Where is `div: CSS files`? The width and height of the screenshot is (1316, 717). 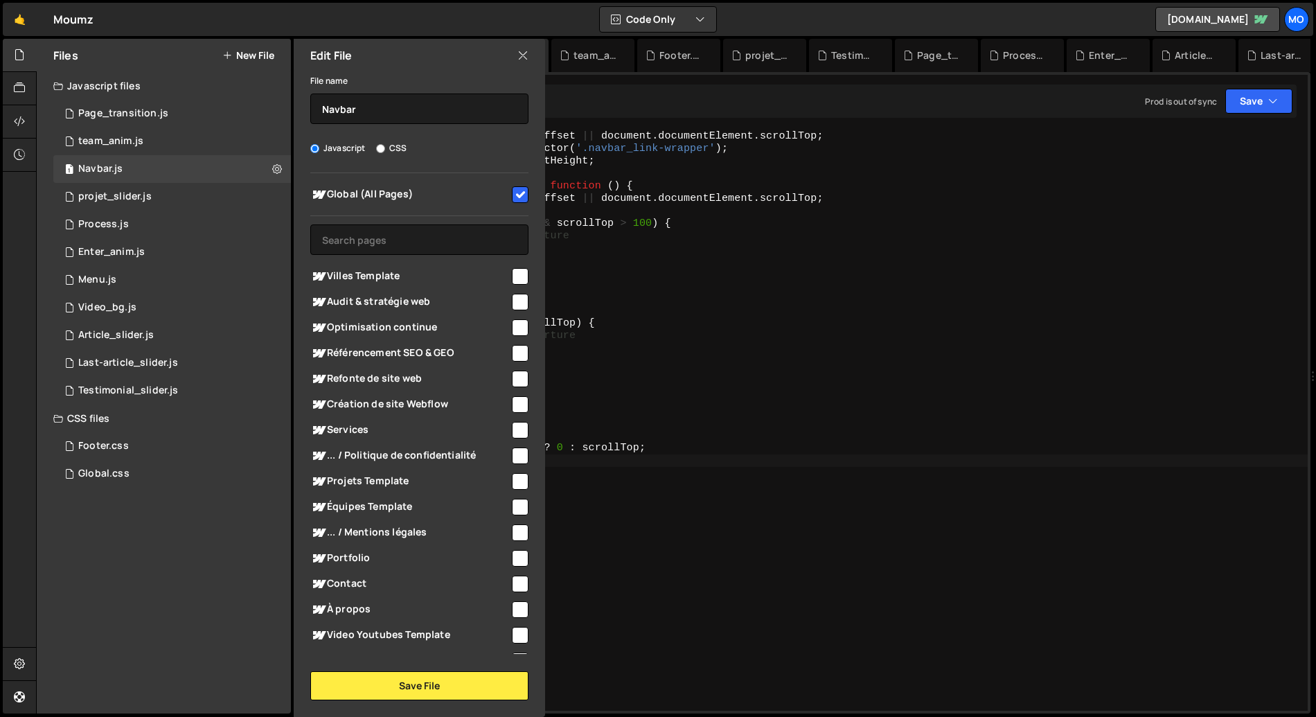
div: CSS files is located at coordinates (163, 418).